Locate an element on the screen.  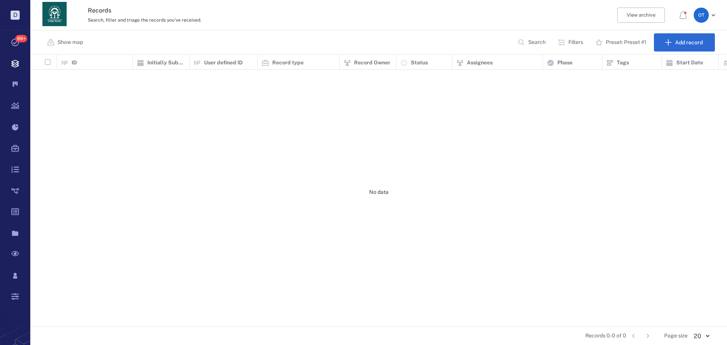
button: Filters is located at coordinates (571, 42).